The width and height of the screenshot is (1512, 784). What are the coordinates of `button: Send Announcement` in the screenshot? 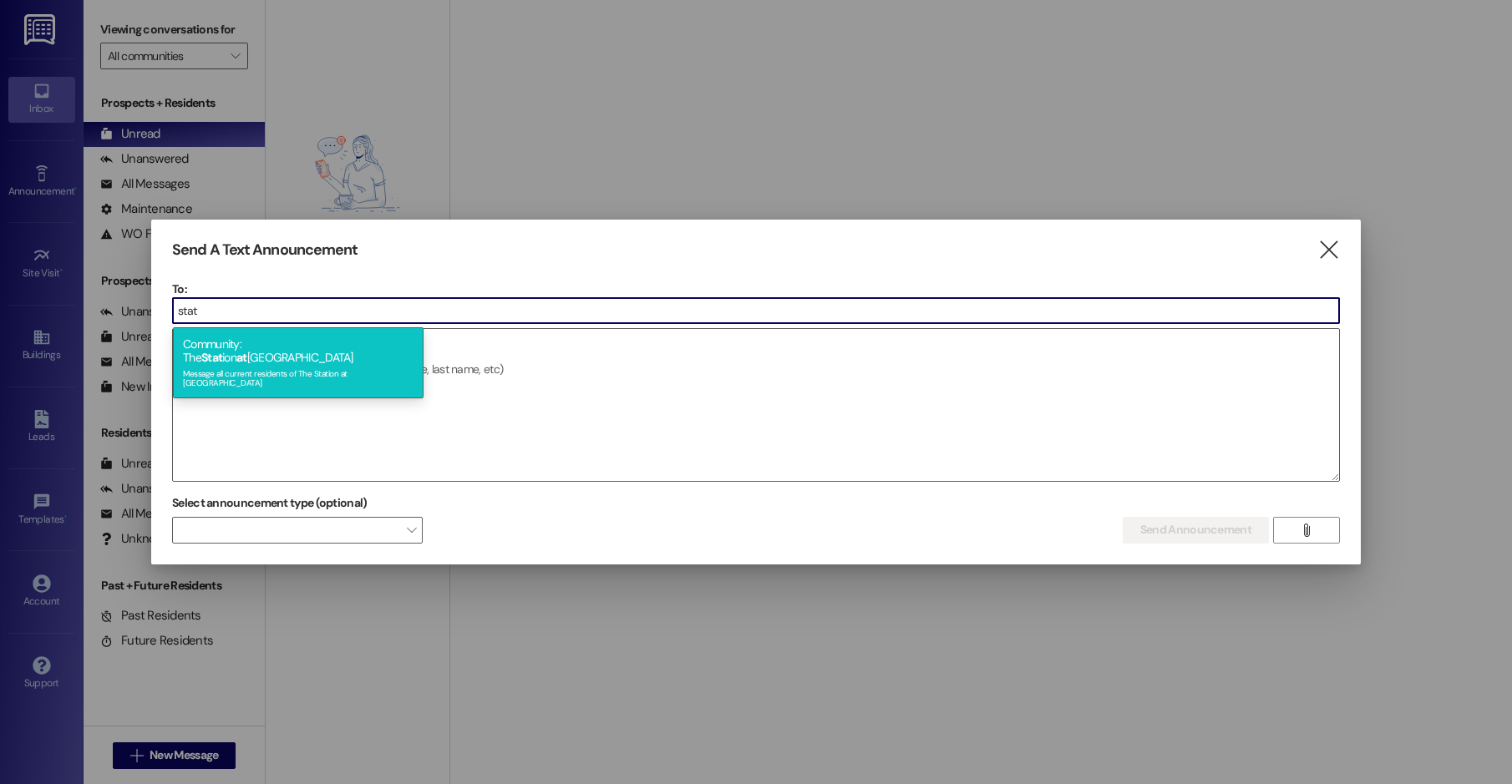 It's located at (1195, 530).